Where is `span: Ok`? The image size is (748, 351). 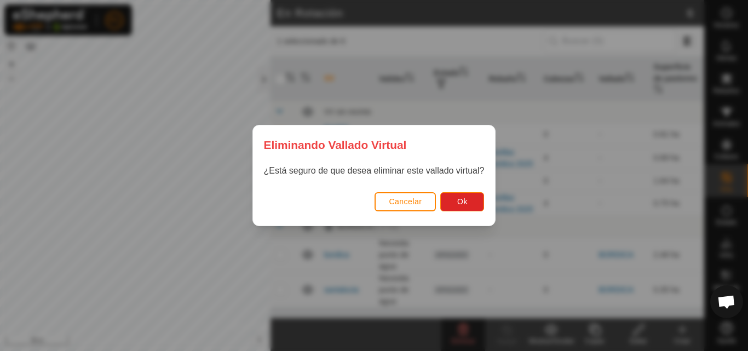 span: Ok is located at coordinates (462, 201).